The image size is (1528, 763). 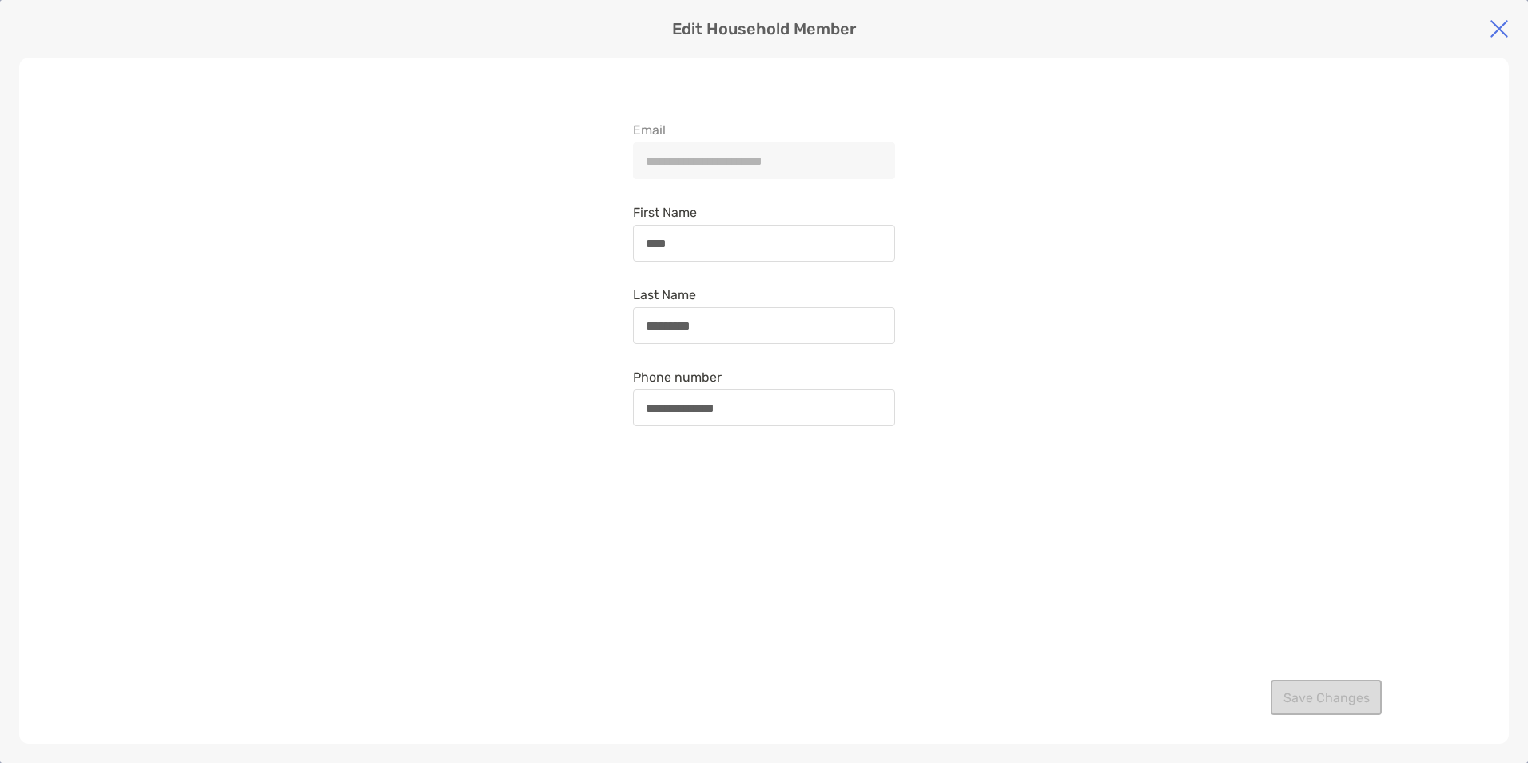 I want to click on input: Last Name, so click(x=764, y=325).